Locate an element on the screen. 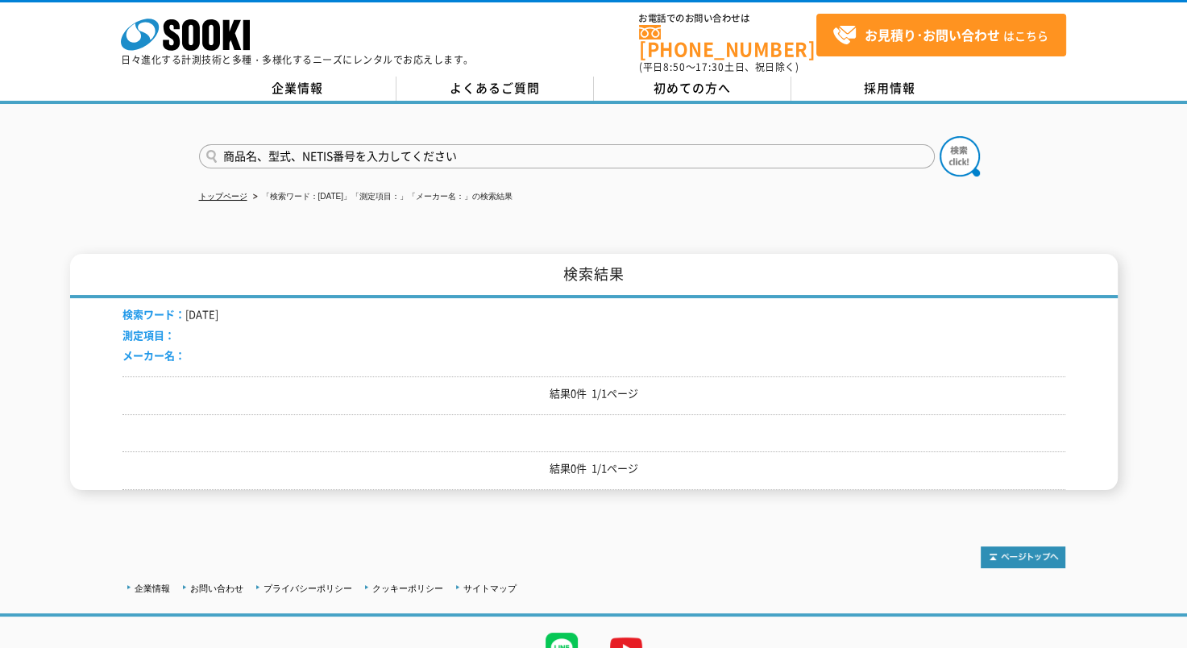 The width and height of the screenshot is (1187, 648). strong: お見積り･お問い合わせ is located at coordinates (932, 35).